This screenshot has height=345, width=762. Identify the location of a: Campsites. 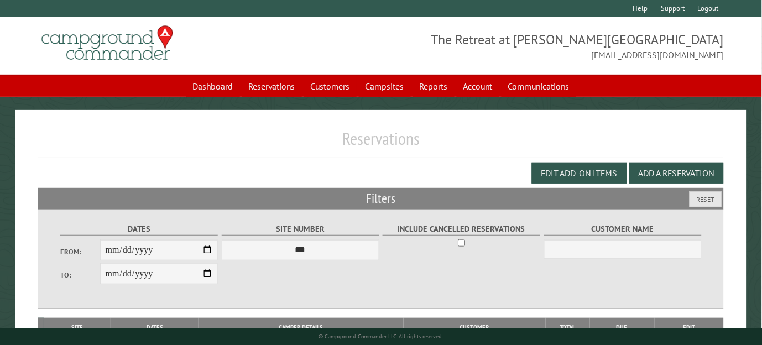
(385, 86).